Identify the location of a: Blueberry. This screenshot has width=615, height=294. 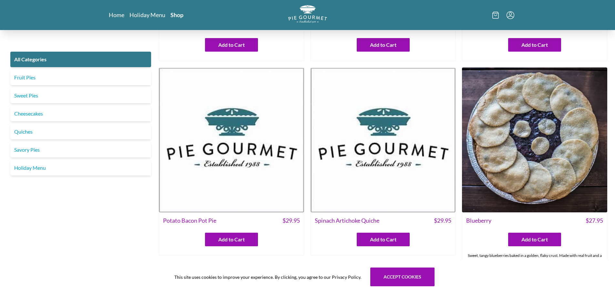
(534, 140).